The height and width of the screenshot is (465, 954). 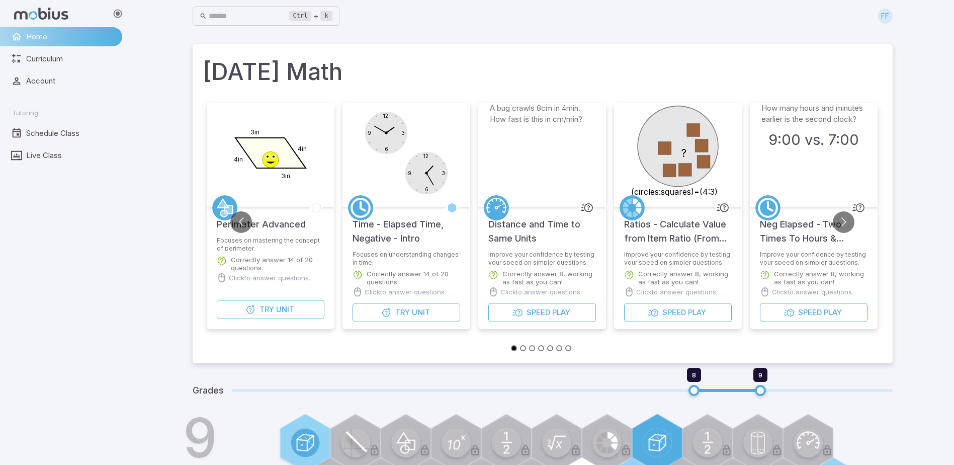 I want to click on button: Go to previous slide, so click(x=241, y=222).